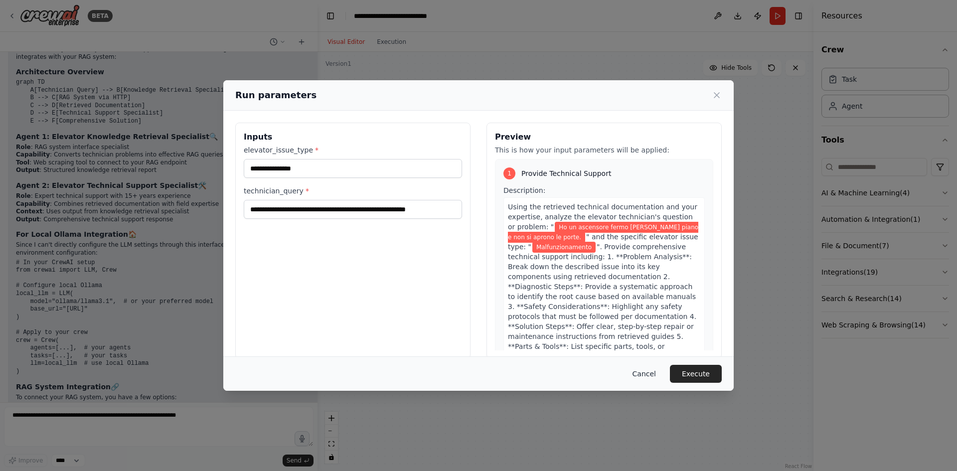 The height and width of the screenshot is (471, 957). What do you see at coordinates (696, 374) in the screenshot?
I see `button: Execute` at bounding box center [696, 374].